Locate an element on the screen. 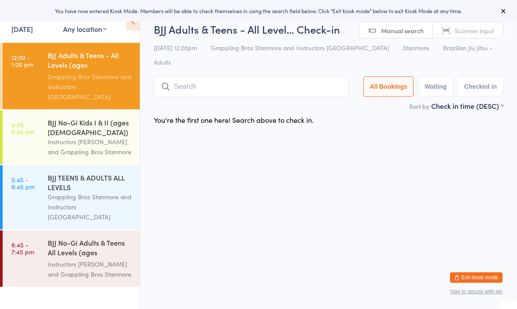 The width and height of the screenshot is (517, 309). time: 6:45 - 7:45 pm is located at coordinates (23, 249).